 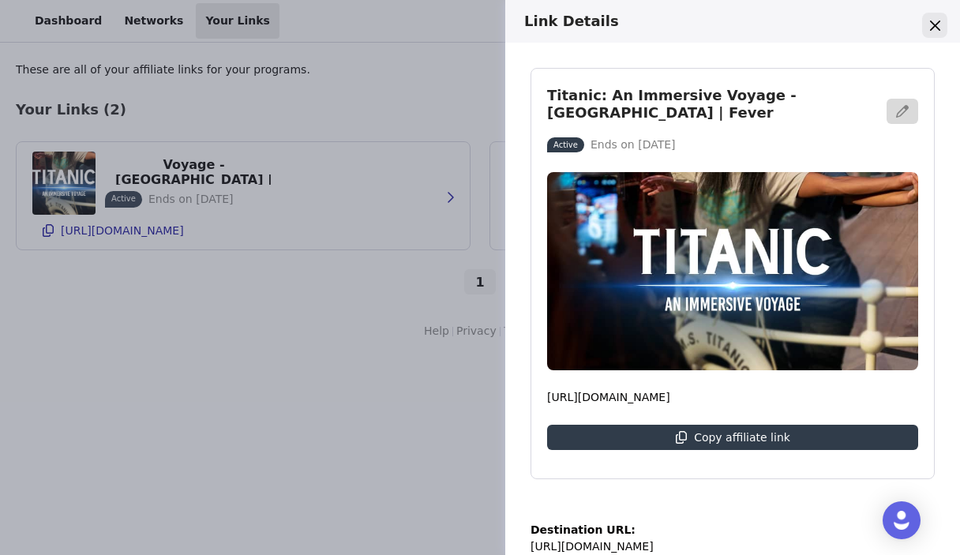 What do you see at coordinates (733, 437) in the screenshot?
I see `button: Copy affiliate link` at bounding box center [733, 437].